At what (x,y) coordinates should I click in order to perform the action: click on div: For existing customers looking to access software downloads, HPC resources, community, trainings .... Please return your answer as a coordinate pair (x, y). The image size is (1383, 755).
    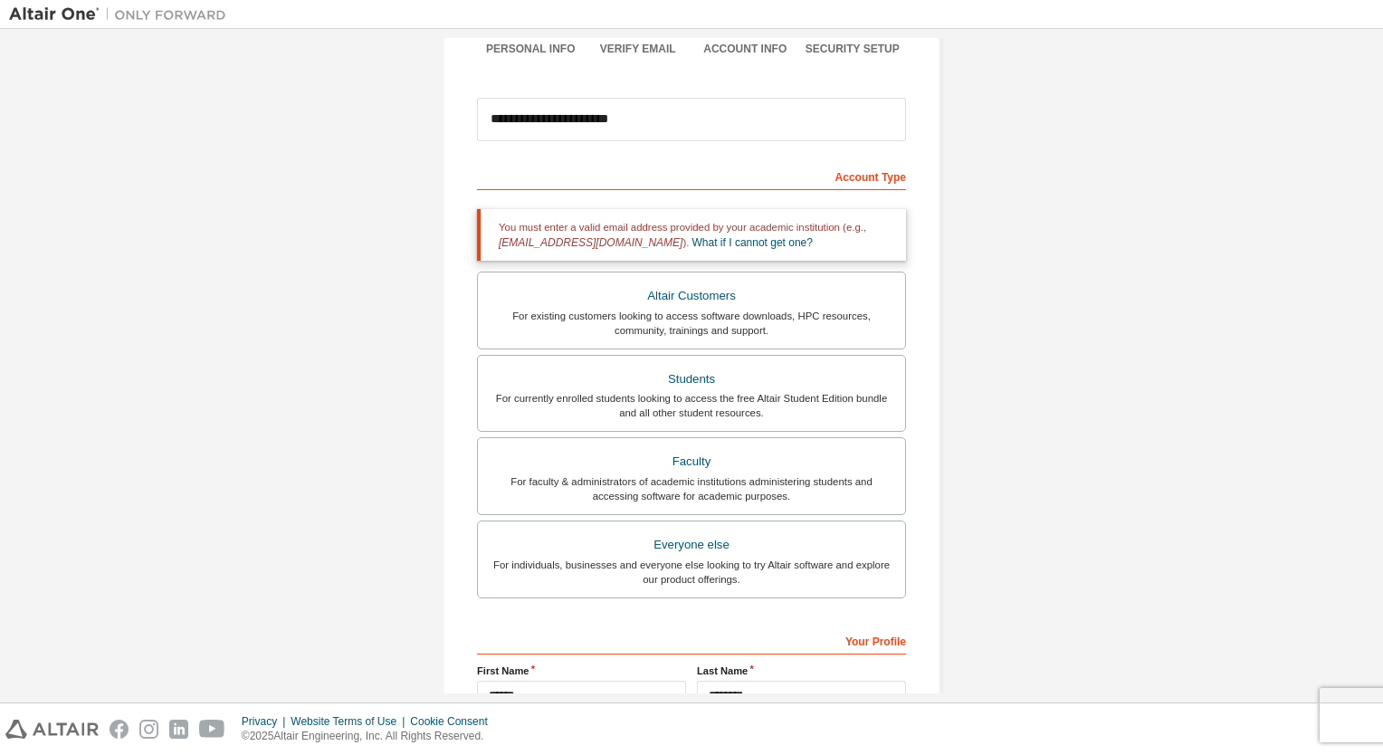
    Looking at the image, I should click on (692, 323).